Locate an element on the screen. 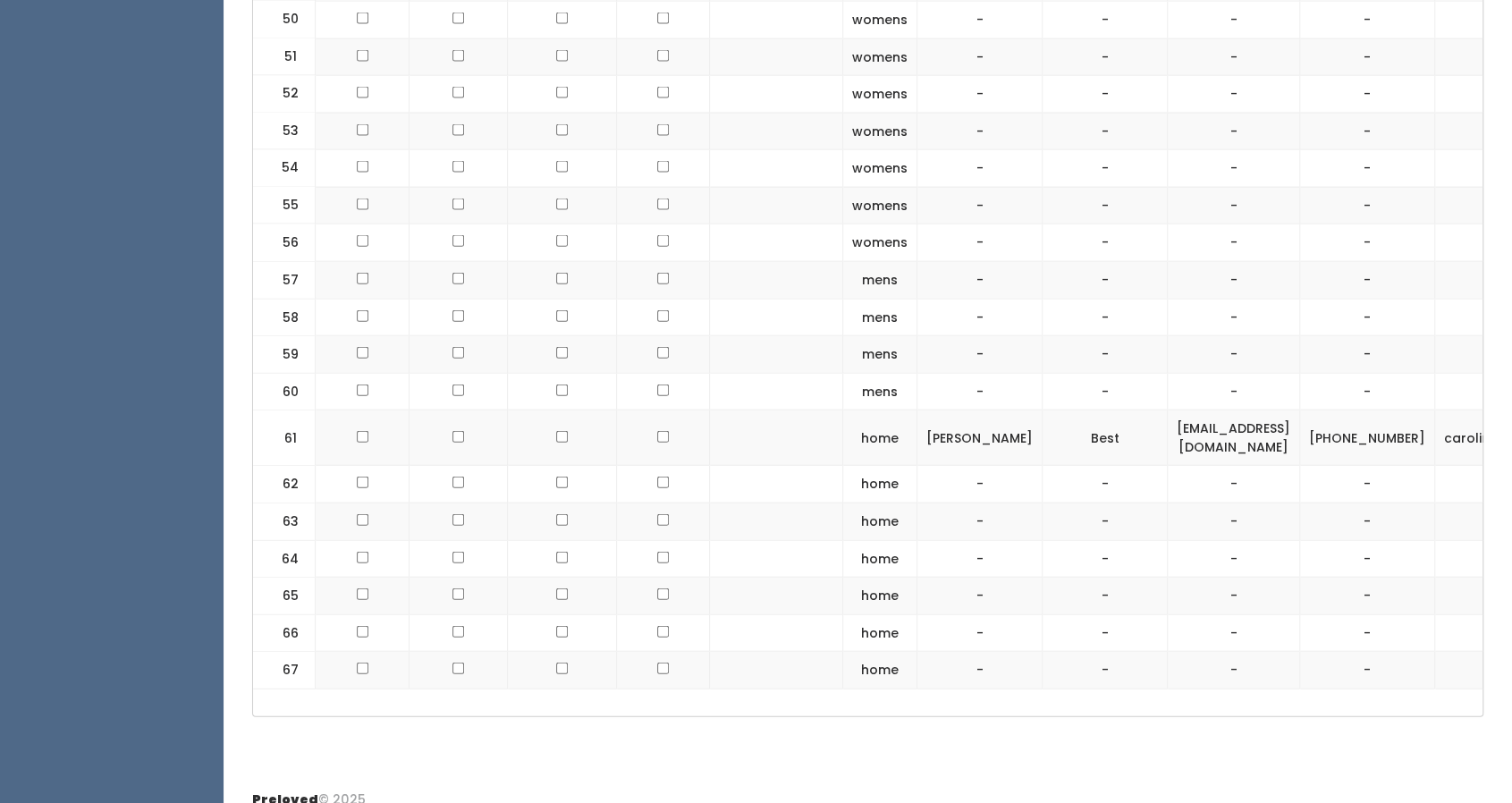 This screenshot has width=1512, height=803. td: 66 is located at coordinates (284, 633).